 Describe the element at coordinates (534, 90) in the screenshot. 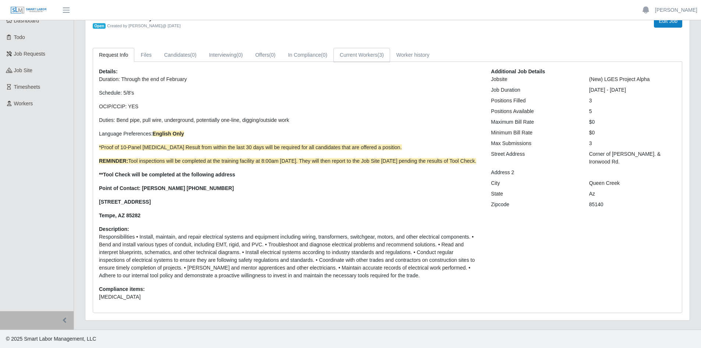

I see `div: Job Duration` at that location.